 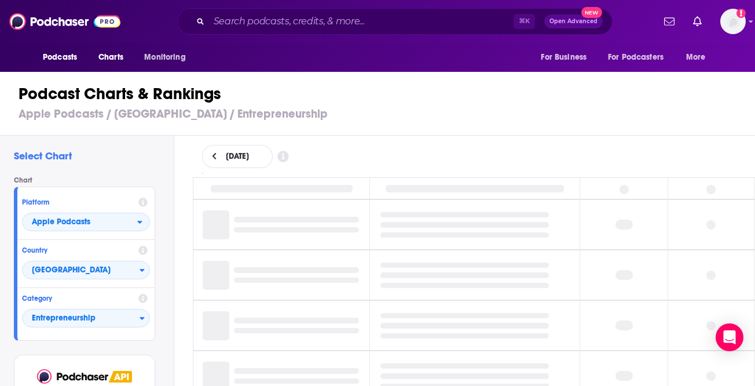 I want to click on img: User Profile, so click(x=733, y=21).